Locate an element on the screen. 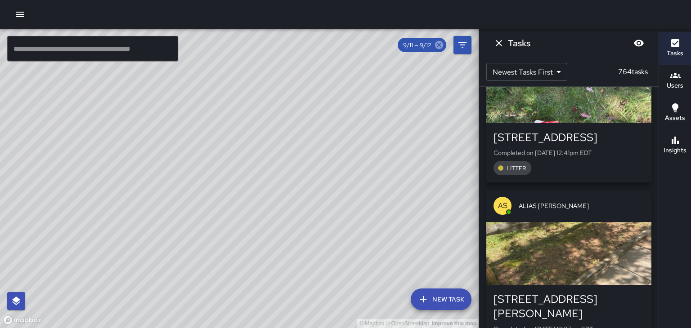  h6: Assets is located at coordinates (675, 118).